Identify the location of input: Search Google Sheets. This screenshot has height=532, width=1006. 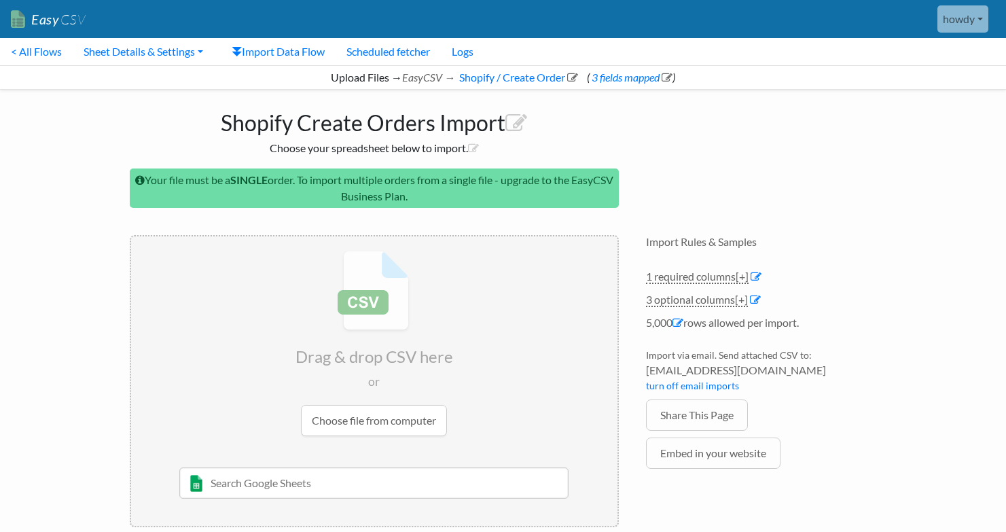
(374, 483).